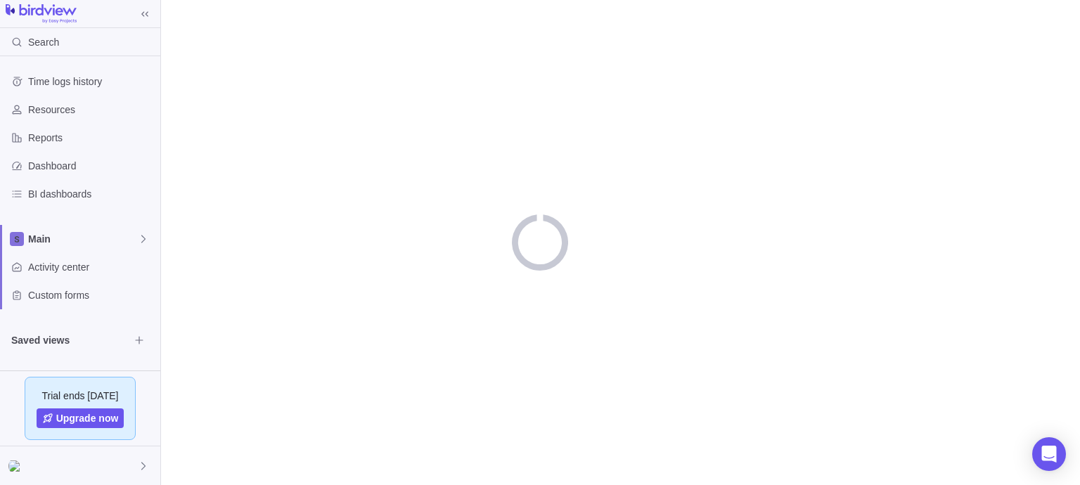 The width and height of the screenshot is (1080, 485). I want to click on span: Saved views, so click(70, 340).